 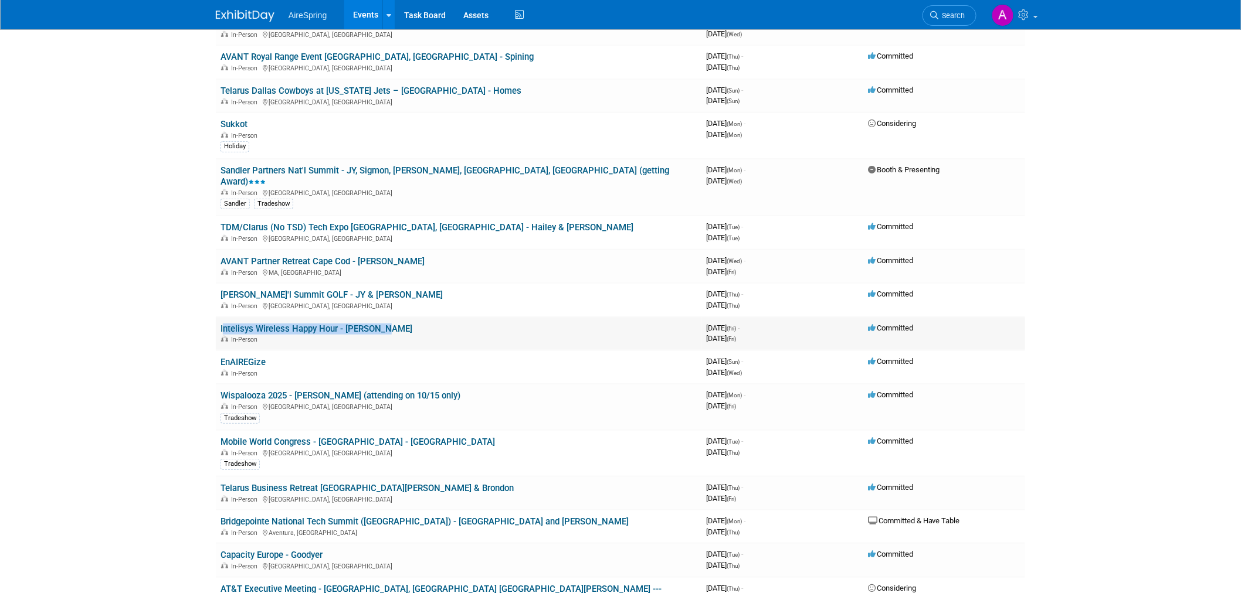 I want to click on div: Tradeshow, so click(x=273, y=204).